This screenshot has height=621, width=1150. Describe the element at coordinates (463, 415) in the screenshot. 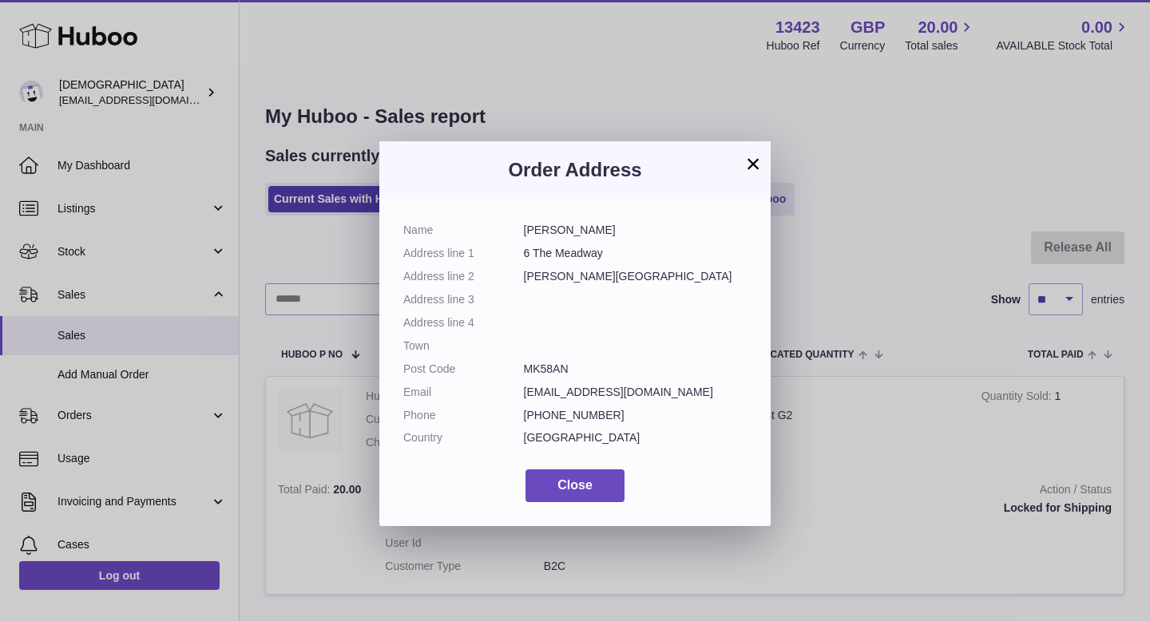

I see `dt: Phone` at that location.